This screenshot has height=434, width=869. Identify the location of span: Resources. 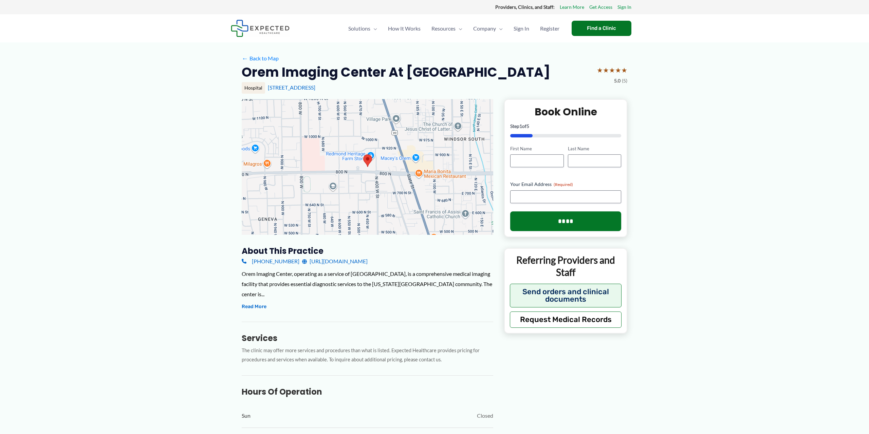
(443, 29).